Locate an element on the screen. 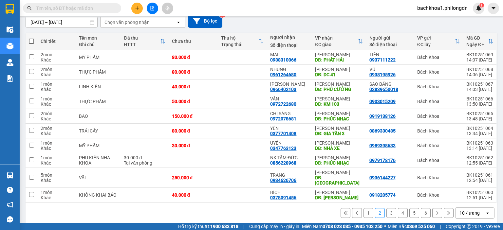  button: 3 is located at coordinates (392, 213).